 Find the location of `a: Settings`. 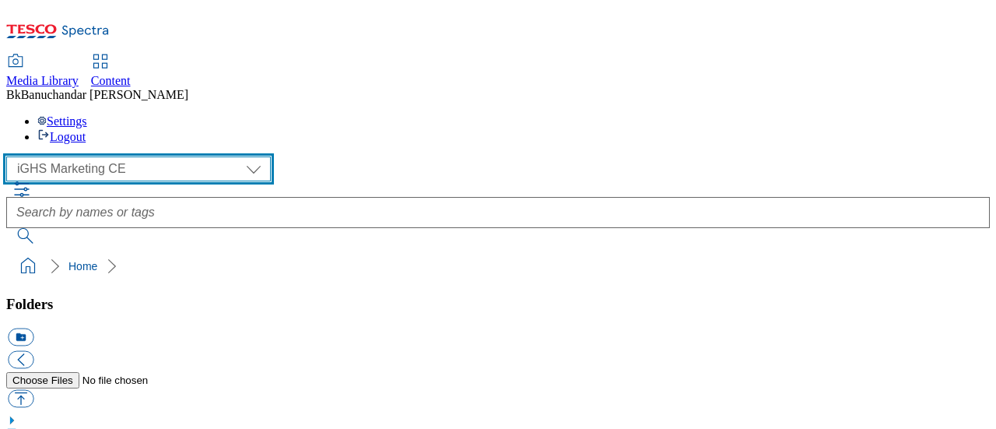

a: Settings is located at coordinates (62, 121).